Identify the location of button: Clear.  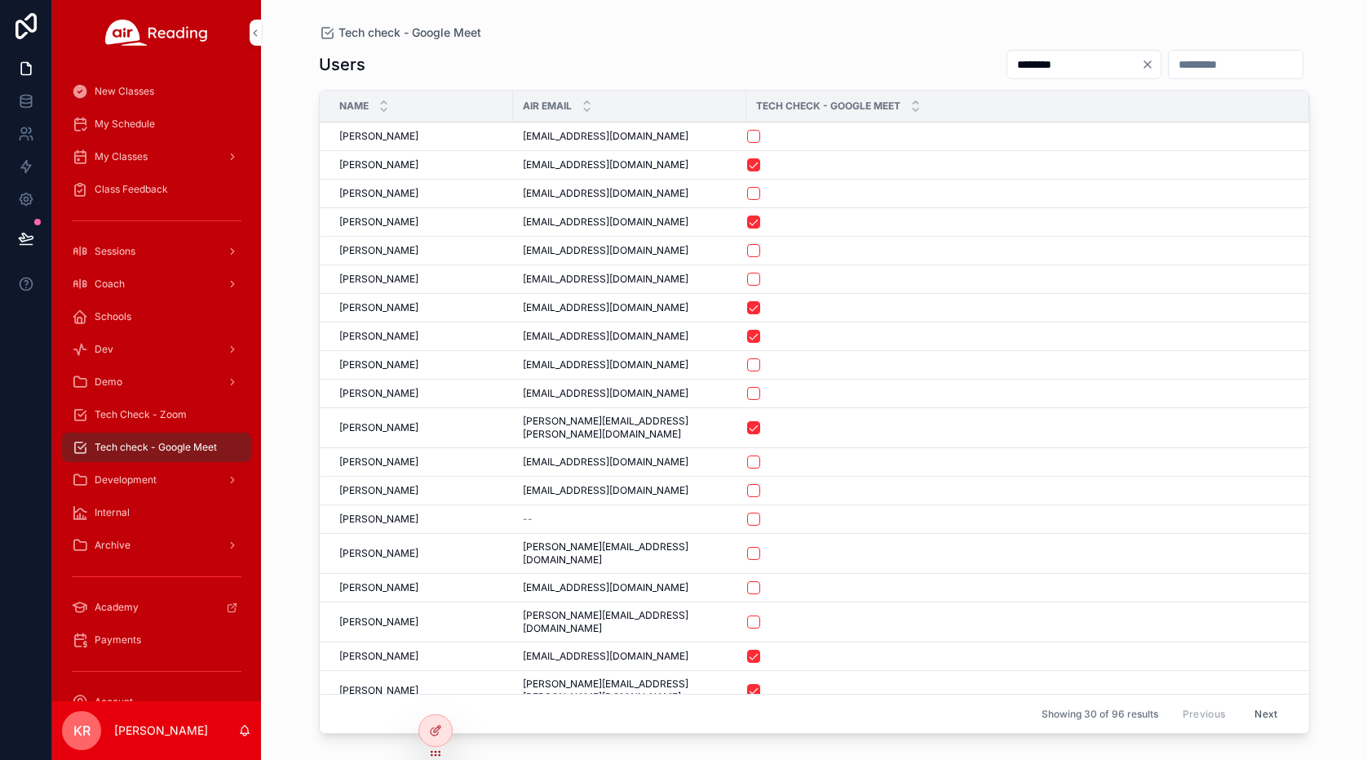
(1151, 64).